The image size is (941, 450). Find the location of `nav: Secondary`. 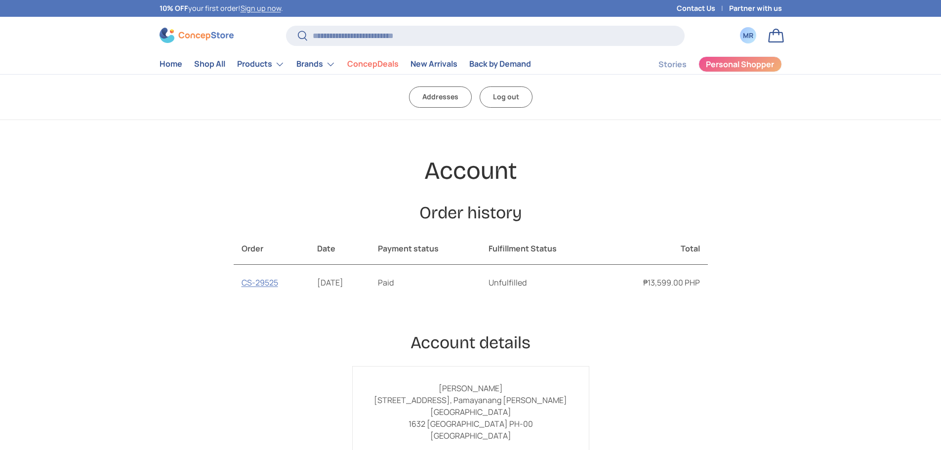

nav: Secondary is located at coordinates (709, 64).